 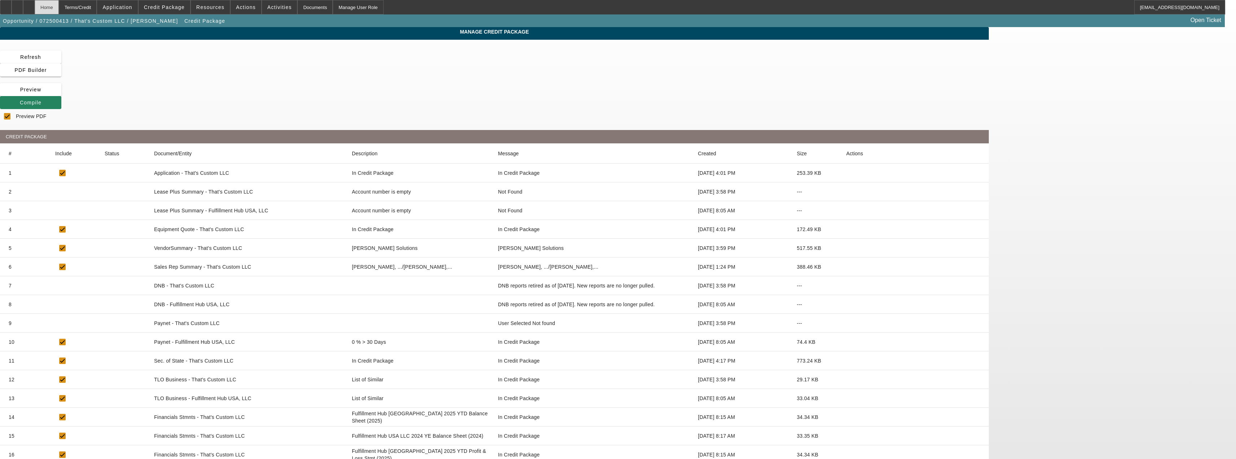 I want to click on mat-header-cell: Actions, so click(x=915, y=153).